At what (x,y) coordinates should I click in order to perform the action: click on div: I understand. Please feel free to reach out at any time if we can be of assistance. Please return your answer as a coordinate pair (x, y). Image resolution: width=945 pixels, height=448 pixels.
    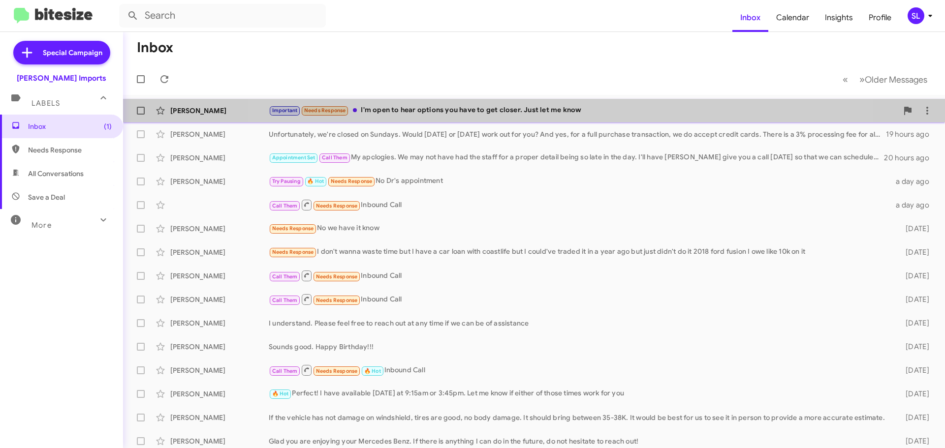
    Looking at the image, I should click on (579, 323).